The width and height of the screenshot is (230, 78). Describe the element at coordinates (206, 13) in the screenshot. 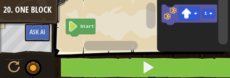

I see `text: 1` at that location.